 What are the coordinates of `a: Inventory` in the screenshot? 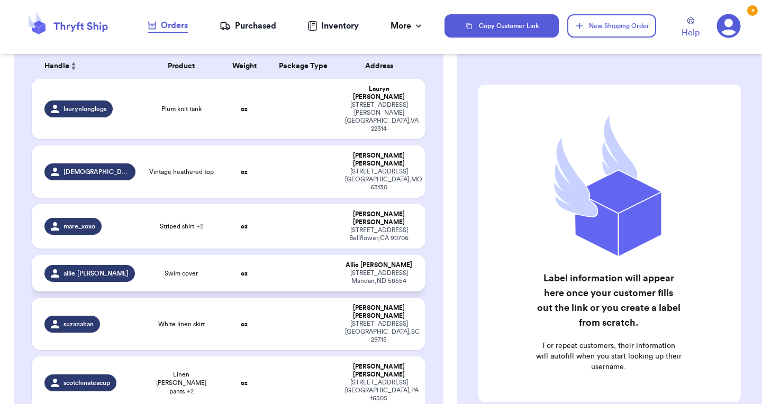 It's located at (333, 26).